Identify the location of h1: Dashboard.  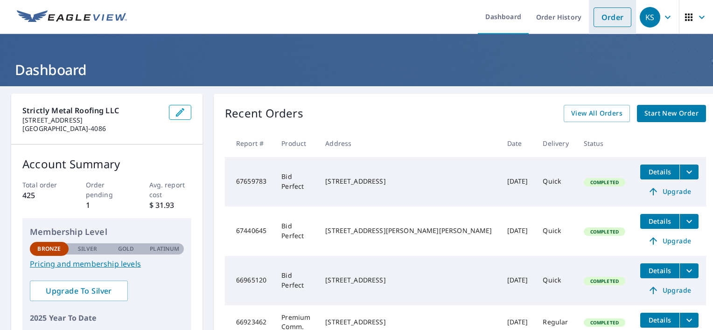
(356, 69).